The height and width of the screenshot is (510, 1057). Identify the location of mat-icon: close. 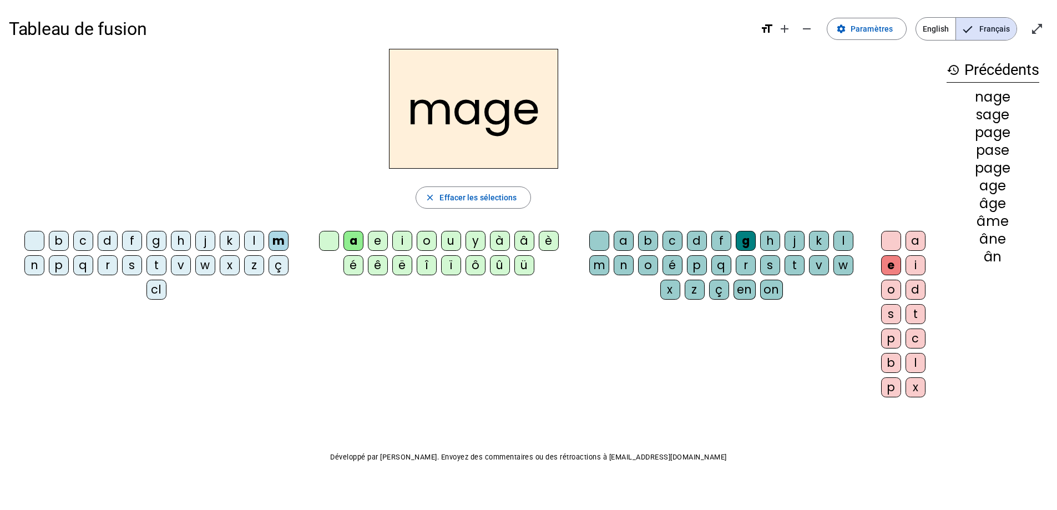
(430, 198).